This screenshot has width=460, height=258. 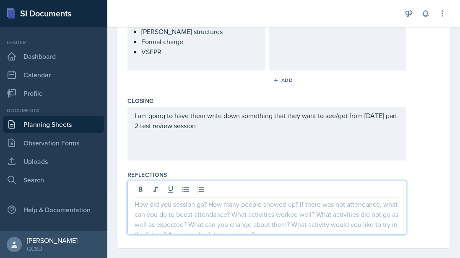 I want to click on div: Documents, so click(x=54, y=110).